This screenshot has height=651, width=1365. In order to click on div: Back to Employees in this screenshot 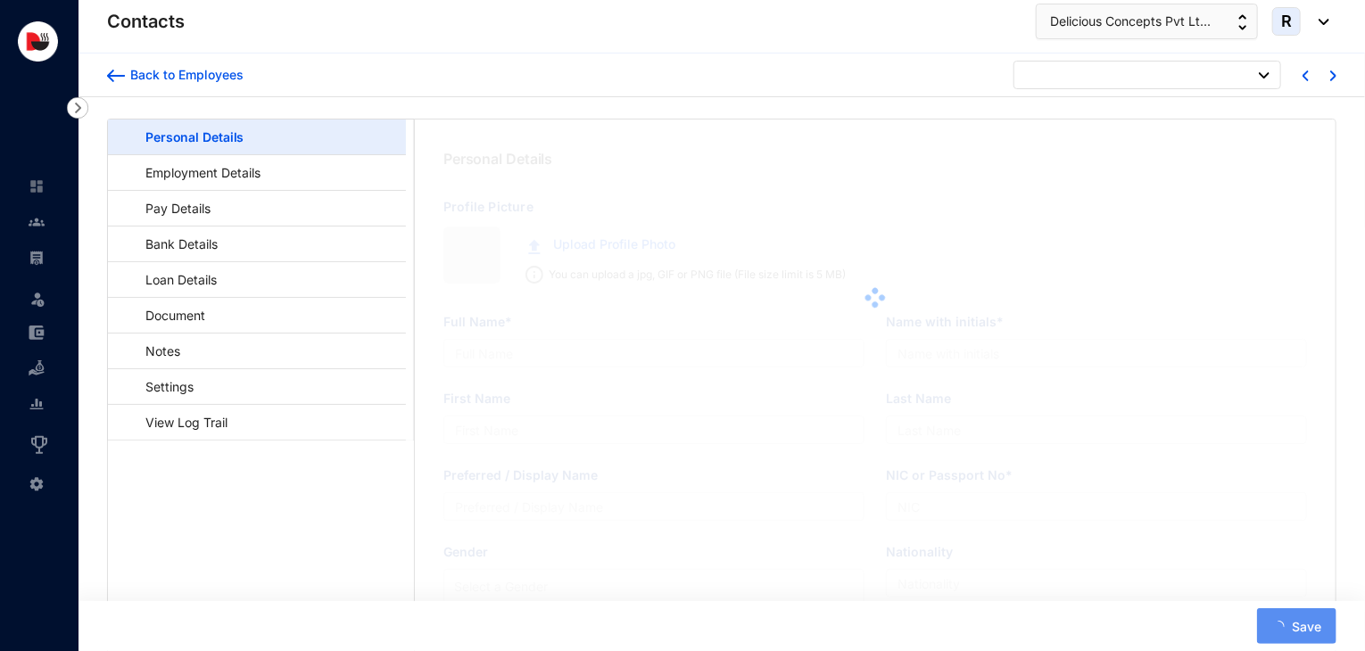, I will do `click(184, 75)`.